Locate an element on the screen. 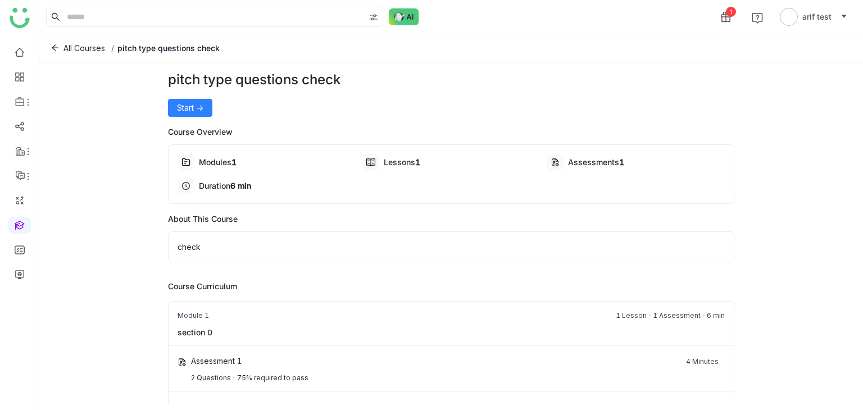 The width and height of the screenshot is (863, 410). div: Course Curriculum is located at coordinates (451, 286).